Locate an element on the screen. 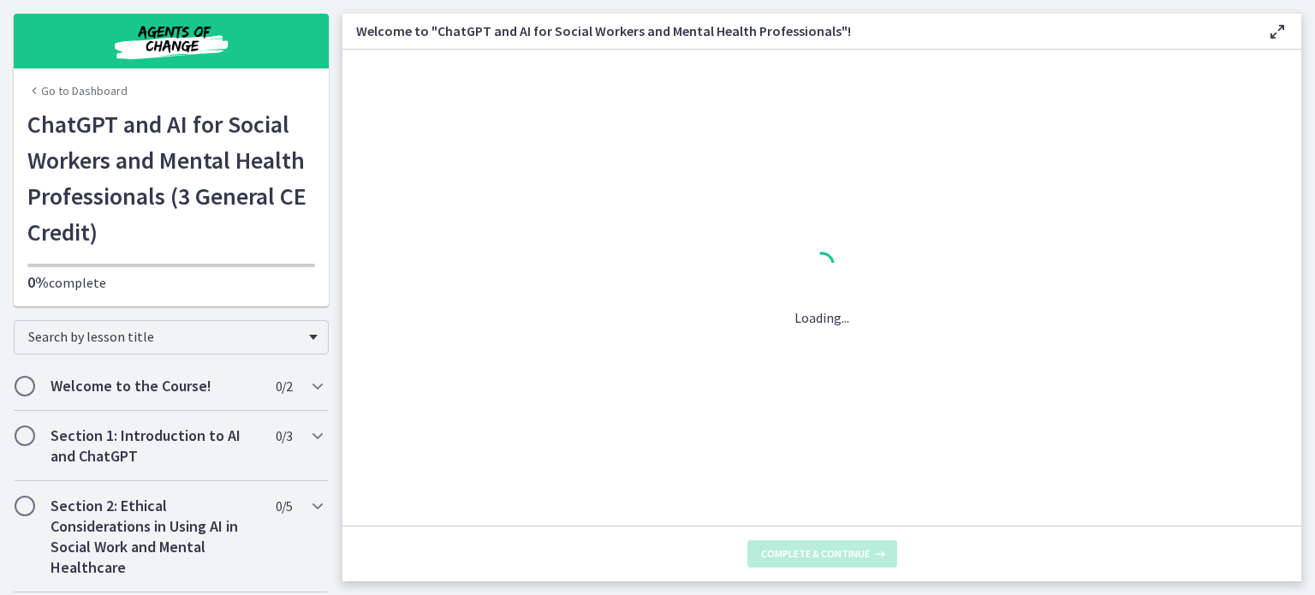  span: 0 / 2 is located at coordinates (283, 386).